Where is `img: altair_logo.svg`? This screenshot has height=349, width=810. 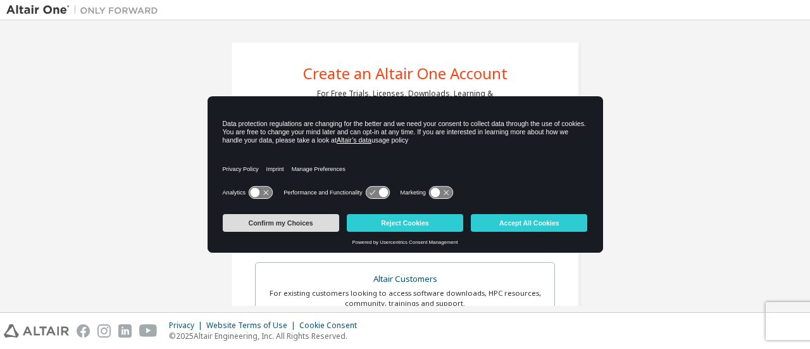
img: altair_logo.svg is located at coordinates (36, 330).